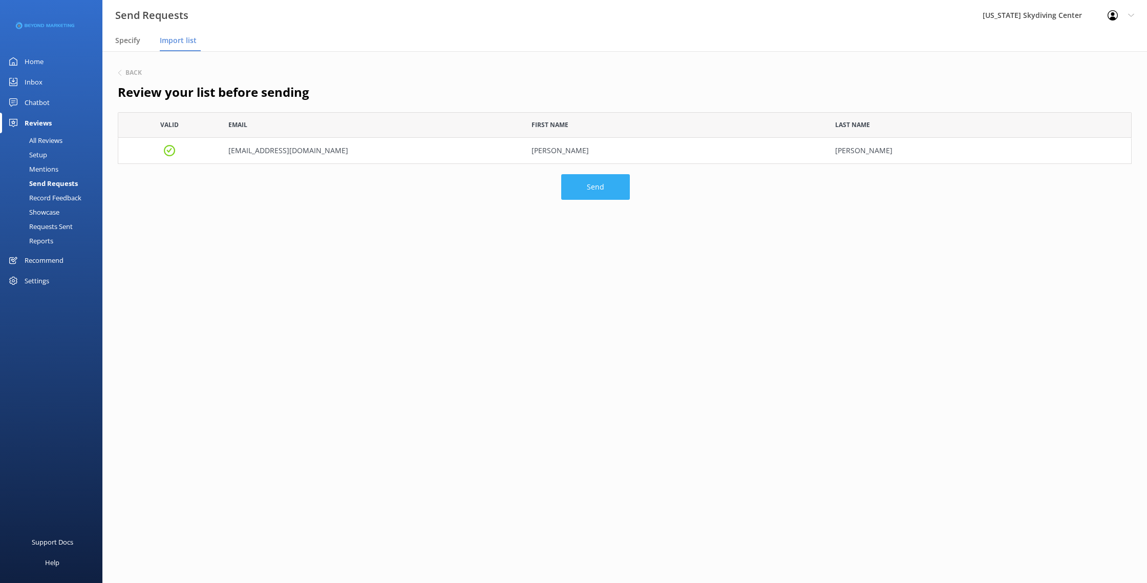  Describe the element at coordinates (27, 155) in the screenshot. I see `div: Setup` at that location.